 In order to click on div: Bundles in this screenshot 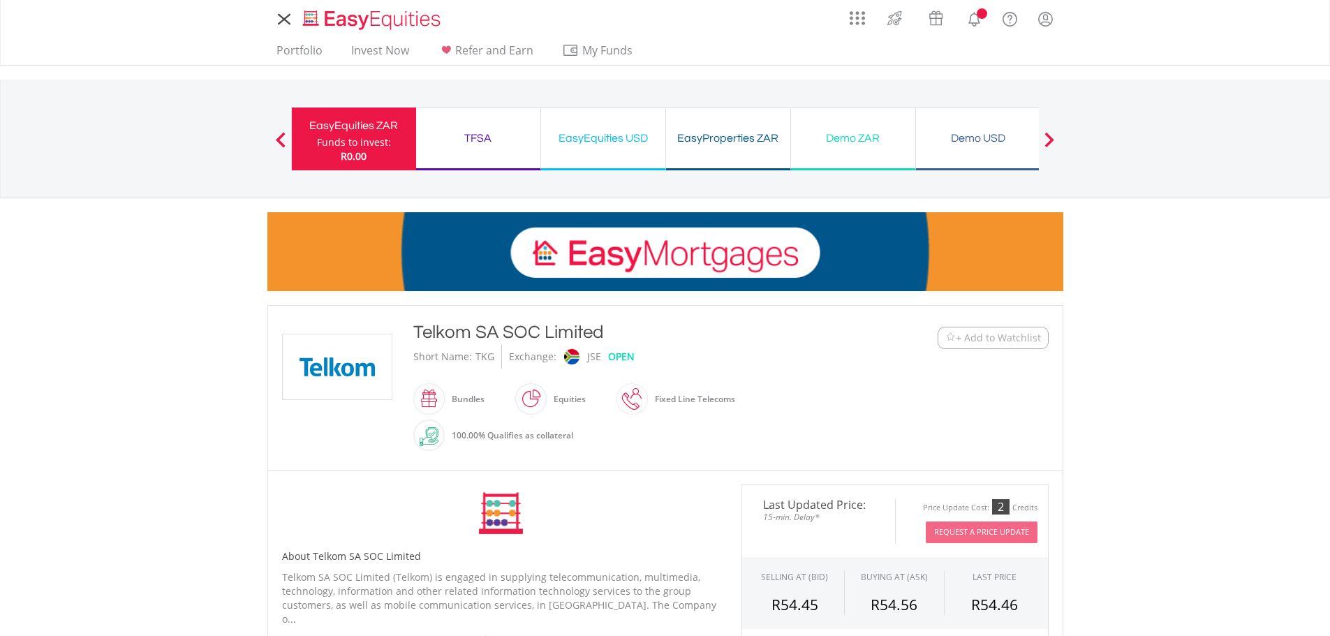, I will do `click(464, 399)`.